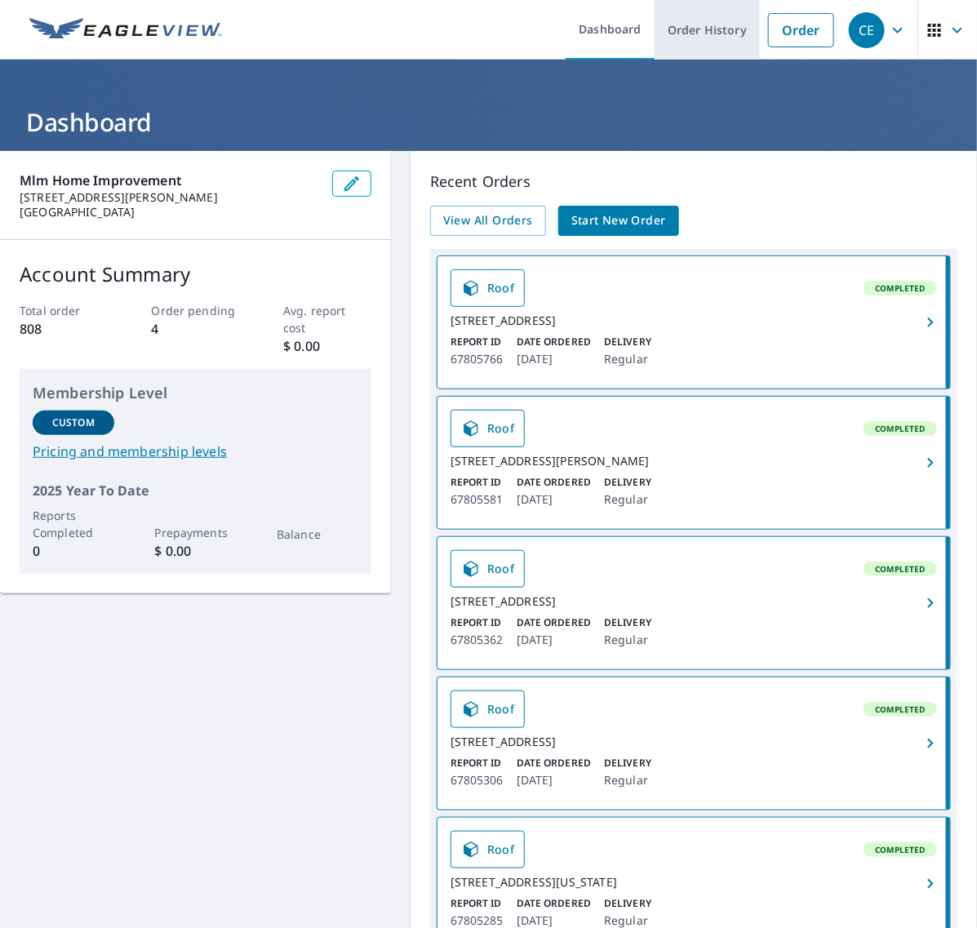  What do you see at coordinates (867, 30) in the screenshot?
I see `div: CE` at bounding box center [867, 30].